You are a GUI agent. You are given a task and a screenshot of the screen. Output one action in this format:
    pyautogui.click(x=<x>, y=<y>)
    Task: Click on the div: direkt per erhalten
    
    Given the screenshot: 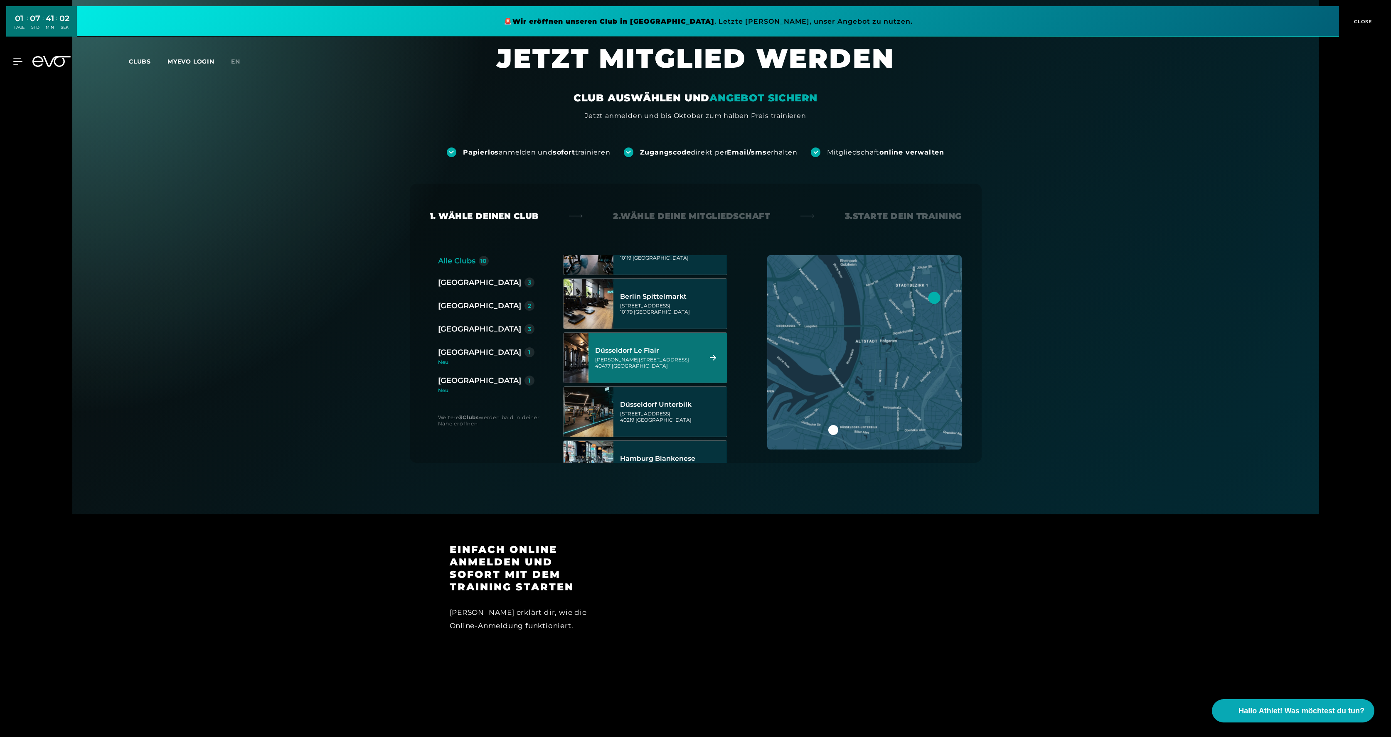 What is the action you would take?
    pyautogui.click(x=719, y=153)
    